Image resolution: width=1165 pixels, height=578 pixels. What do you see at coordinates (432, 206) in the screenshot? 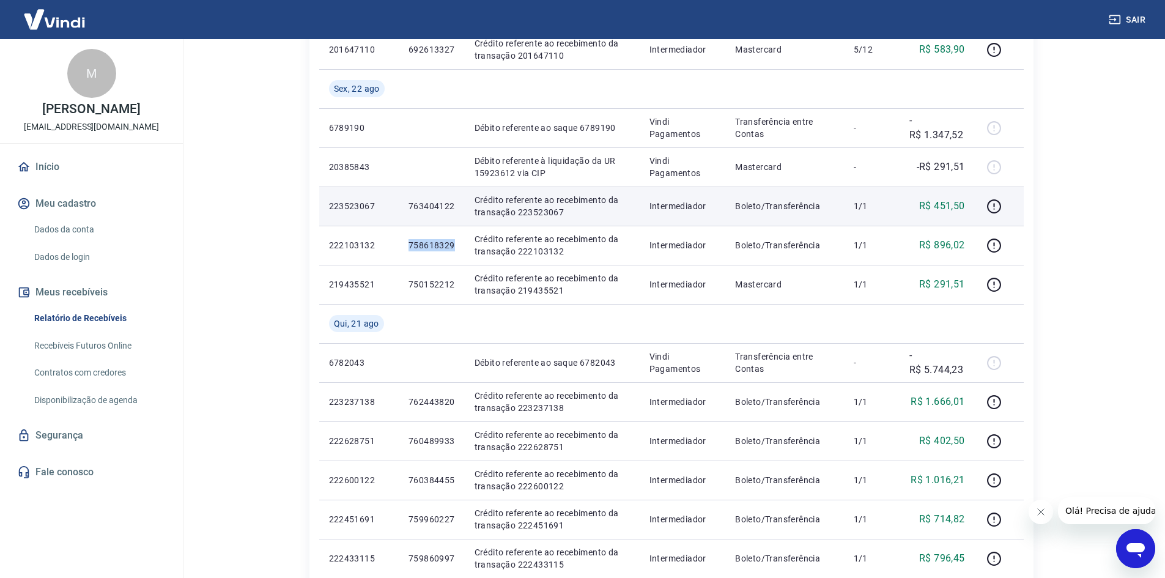
I see `p: 763404122` at bounding box center [432, 206].